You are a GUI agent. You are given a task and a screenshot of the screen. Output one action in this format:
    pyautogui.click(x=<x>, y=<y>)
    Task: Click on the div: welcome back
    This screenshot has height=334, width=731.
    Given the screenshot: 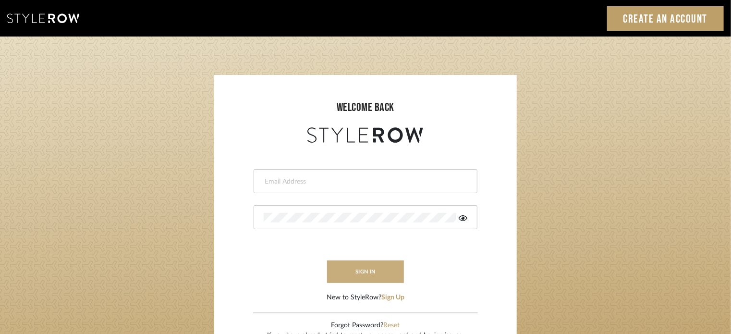 What is the action you would take?
    pyautogui.click(x=365, y=108)
    